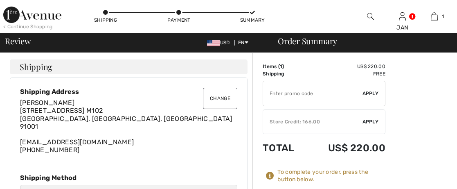 The height and width of the screenshot is (189, 457). I want to click on div: JAN, so click(403, 27).